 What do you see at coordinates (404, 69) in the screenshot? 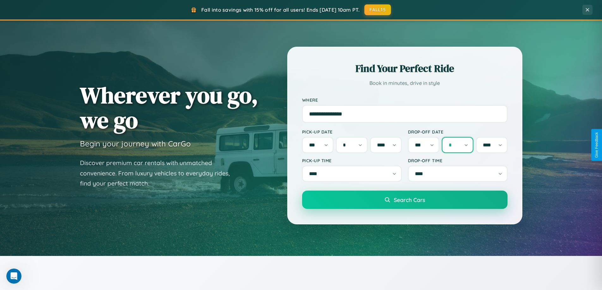
I see `h2: Find Your Perfect Ride` at bounding box center [404, 69].